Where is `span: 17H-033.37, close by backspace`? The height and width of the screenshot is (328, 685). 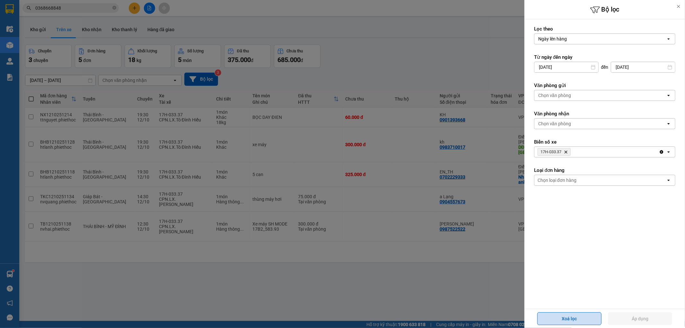 span: 17H-033.37, close by backspace is located at coordinates (554, 152).